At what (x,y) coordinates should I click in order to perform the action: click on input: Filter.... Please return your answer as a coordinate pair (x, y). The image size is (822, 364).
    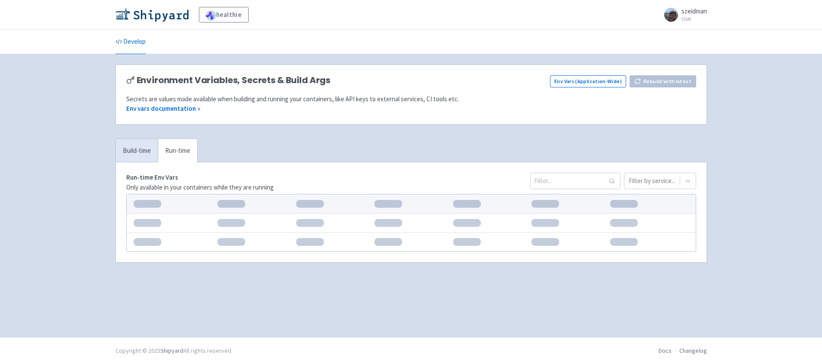
    Looking at the image, I should click on (575, 181).